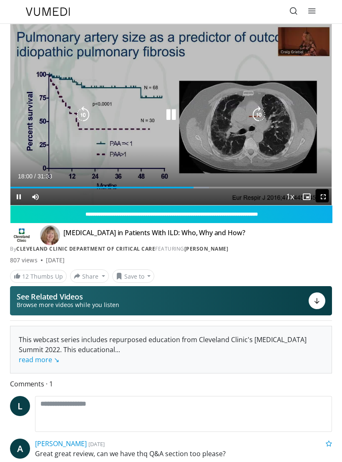 Image resolution: width=342 pixels, height=462 pixels. I want to click on button: Share, so click(89, 276).